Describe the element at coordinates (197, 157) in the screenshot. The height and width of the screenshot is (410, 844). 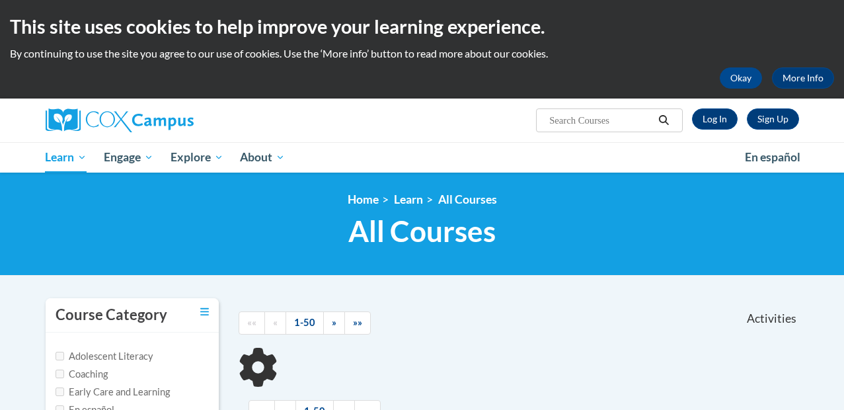
I see `a: Explore` at that location.